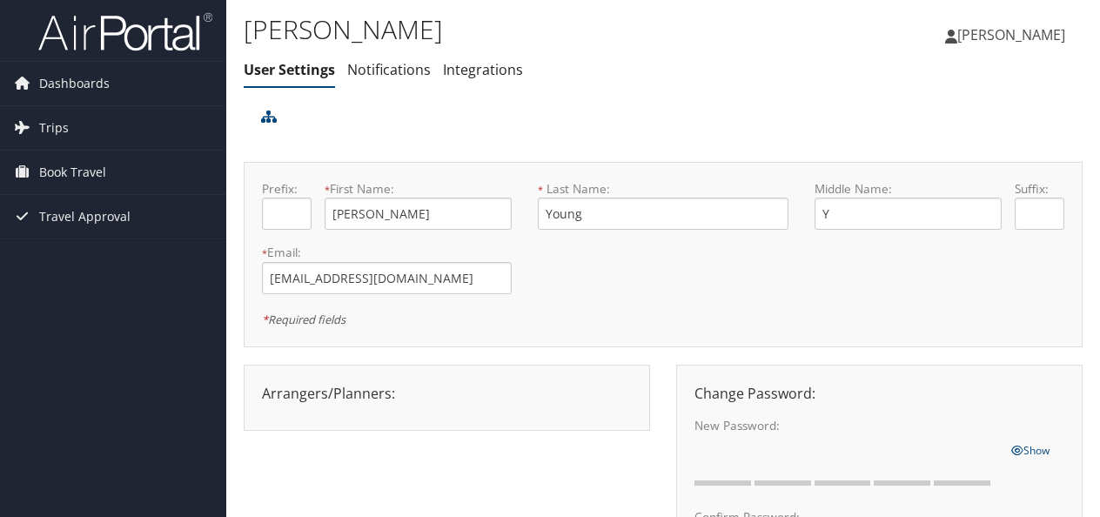 The image size is (1100, 517). I want to click on label: First Name:, so click(418, 189).